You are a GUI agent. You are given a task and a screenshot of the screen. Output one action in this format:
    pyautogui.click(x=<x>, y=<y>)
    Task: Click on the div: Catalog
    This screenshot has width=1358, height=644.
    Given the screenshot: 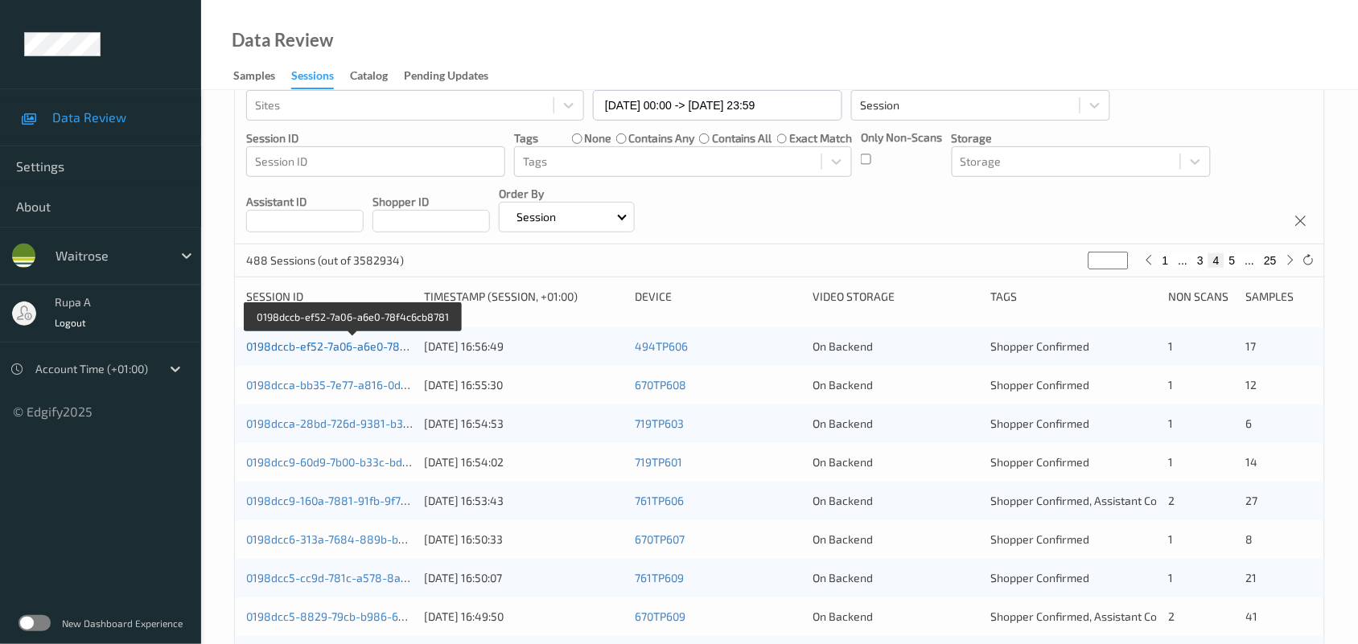 What is the action you would take?
    pyautogui.click(x=368, y=77)
    